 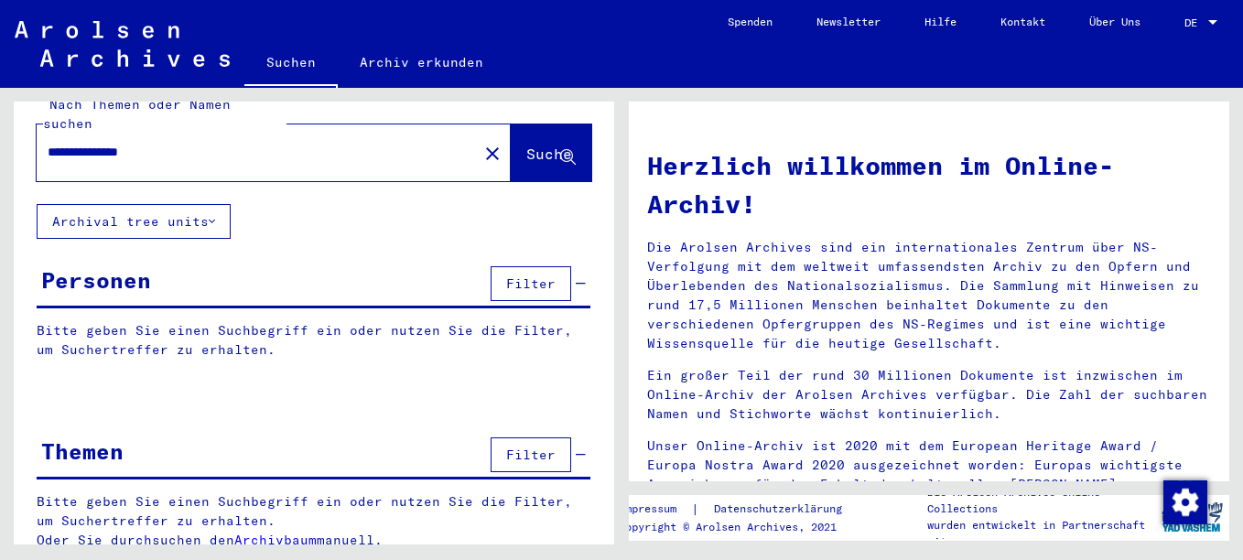 What do you see at coordinates (1041, 501) in the screenshot?
I see `p: Die Arolsen Archives Online-Collections` at bounding box center [1041, 501].